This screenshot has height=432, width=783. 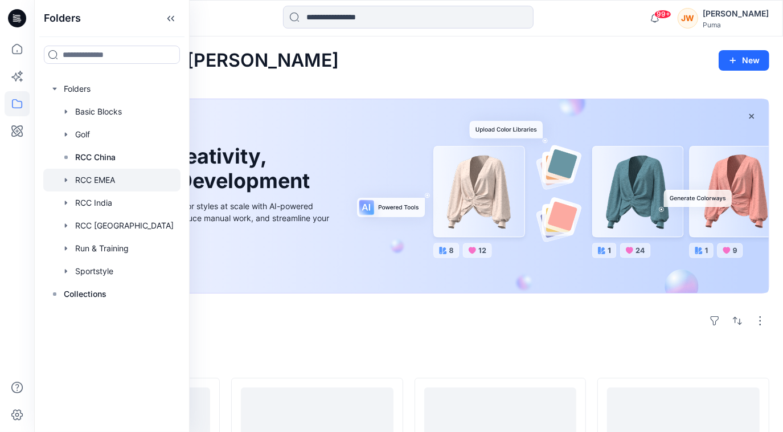 I want to click on h1: Unleash Creativity, Speed Up Development, so click(x=195, y=169).